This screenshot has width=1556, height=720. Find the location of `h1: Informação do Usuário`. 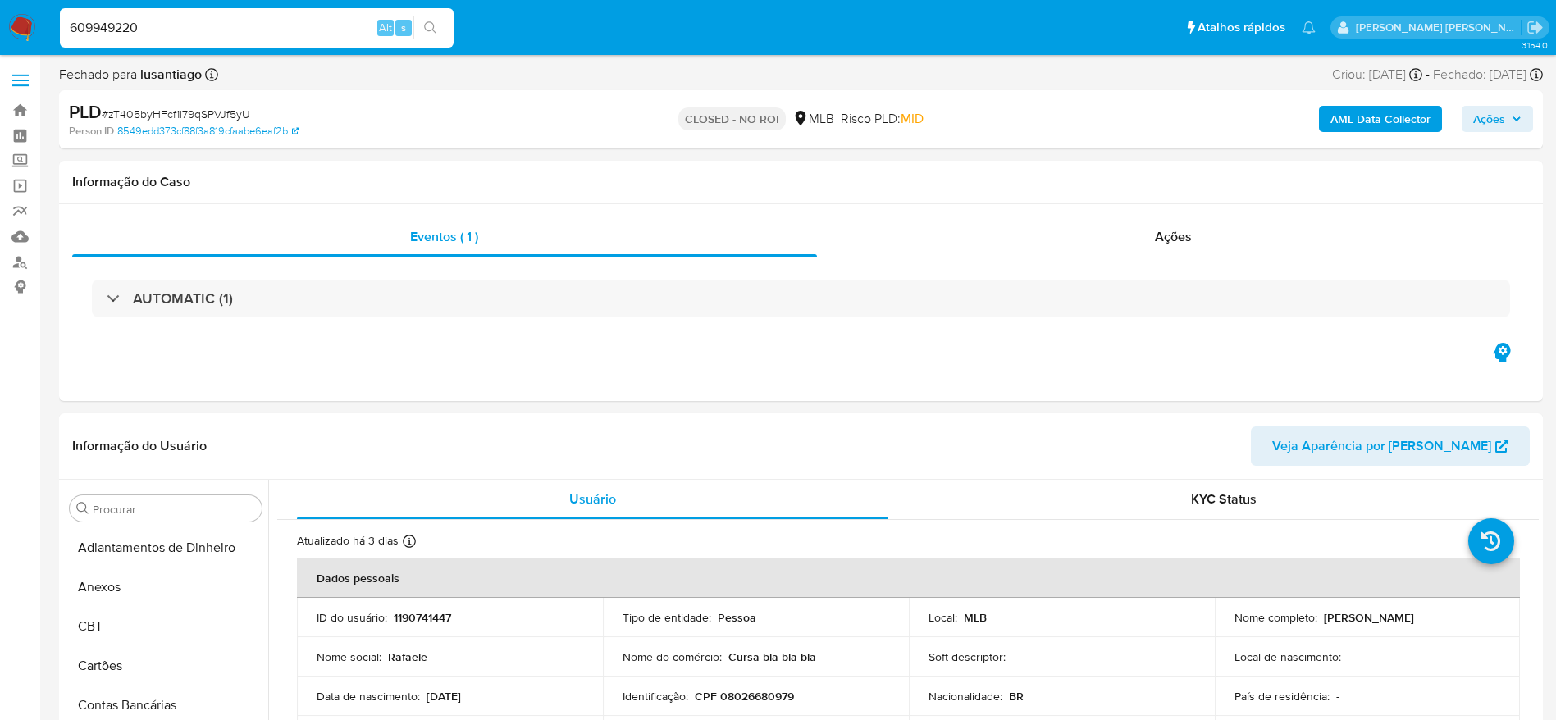

h1: Informação do Usuário is located at coordinates (139, 446).